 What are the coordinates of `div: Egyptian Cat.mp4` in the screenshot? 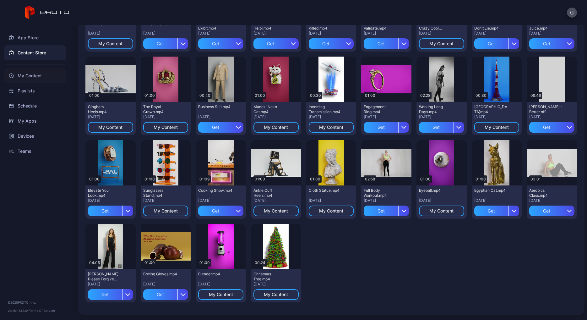 It's located at (492, 190).